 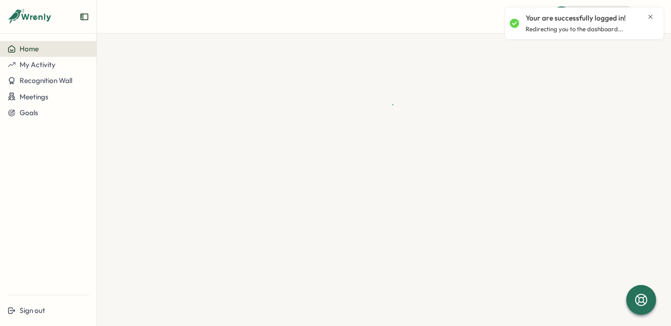 What do you see at coordinates (29, 112) in the screenshot?
I see `span: Goals` at bounding box center [29, 112].